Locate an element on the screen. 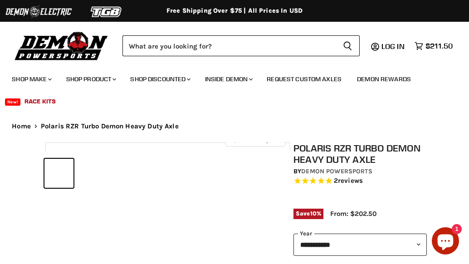 This screenshot has width=469, height=264. img: TGB Logo 2 is located at coordinates (107, 12).